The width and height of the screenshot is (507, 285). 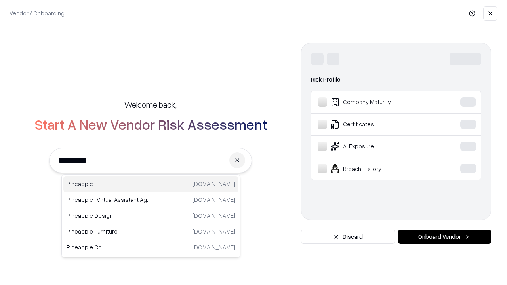 I want to click on div: Breach History, so click(x=377, y=169).